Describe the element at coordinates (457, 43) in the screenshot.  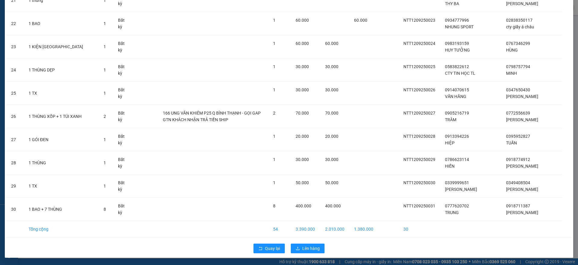
I see `span: 0983193159` at that location.